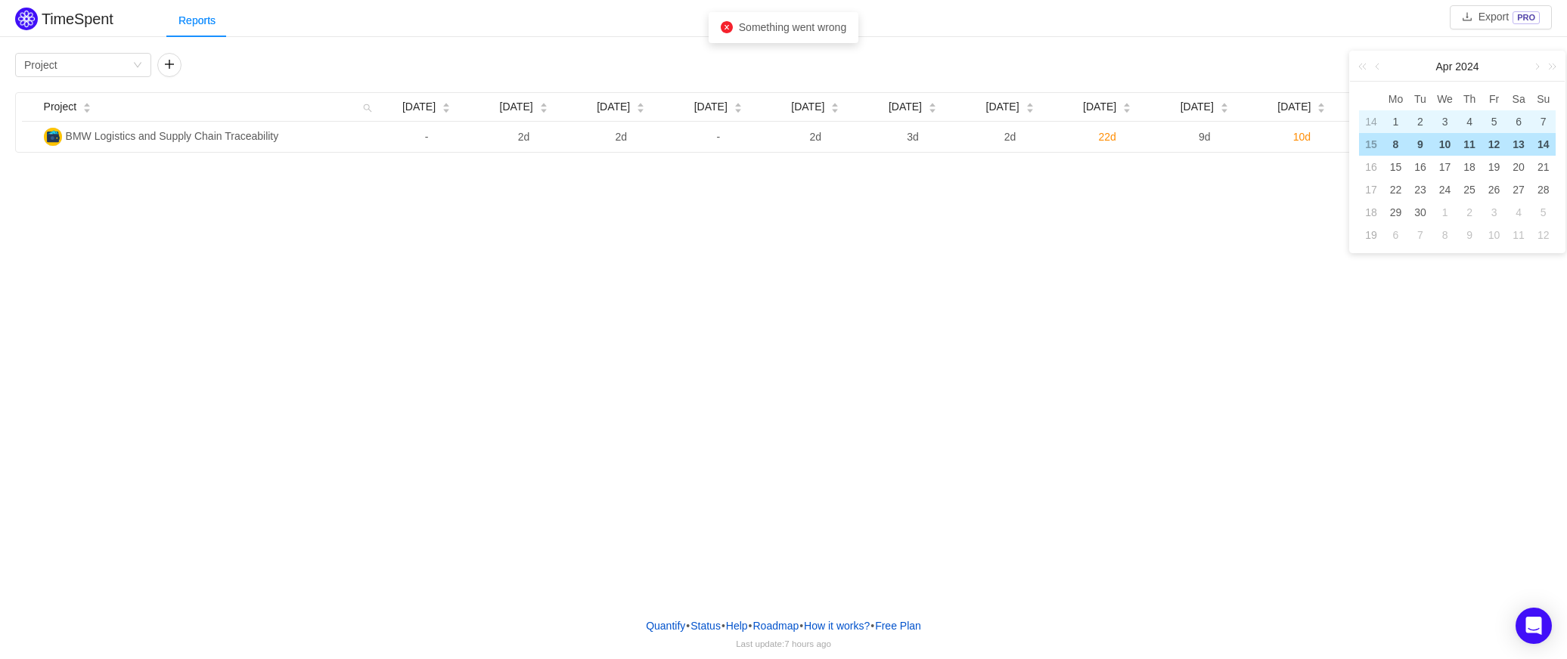 Image resolution: width=1567 pixels, height=659 pixels. Describe the element at coordinates (1518, 212) in the screenshot. I see `div: 4` at that location.